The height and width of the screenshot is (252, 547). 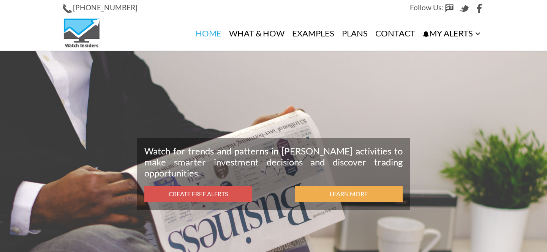 What do you see at coordinates (427, 7) in the screenshot?
I see `span: Follow Us:` at bounding box center [427, 7].